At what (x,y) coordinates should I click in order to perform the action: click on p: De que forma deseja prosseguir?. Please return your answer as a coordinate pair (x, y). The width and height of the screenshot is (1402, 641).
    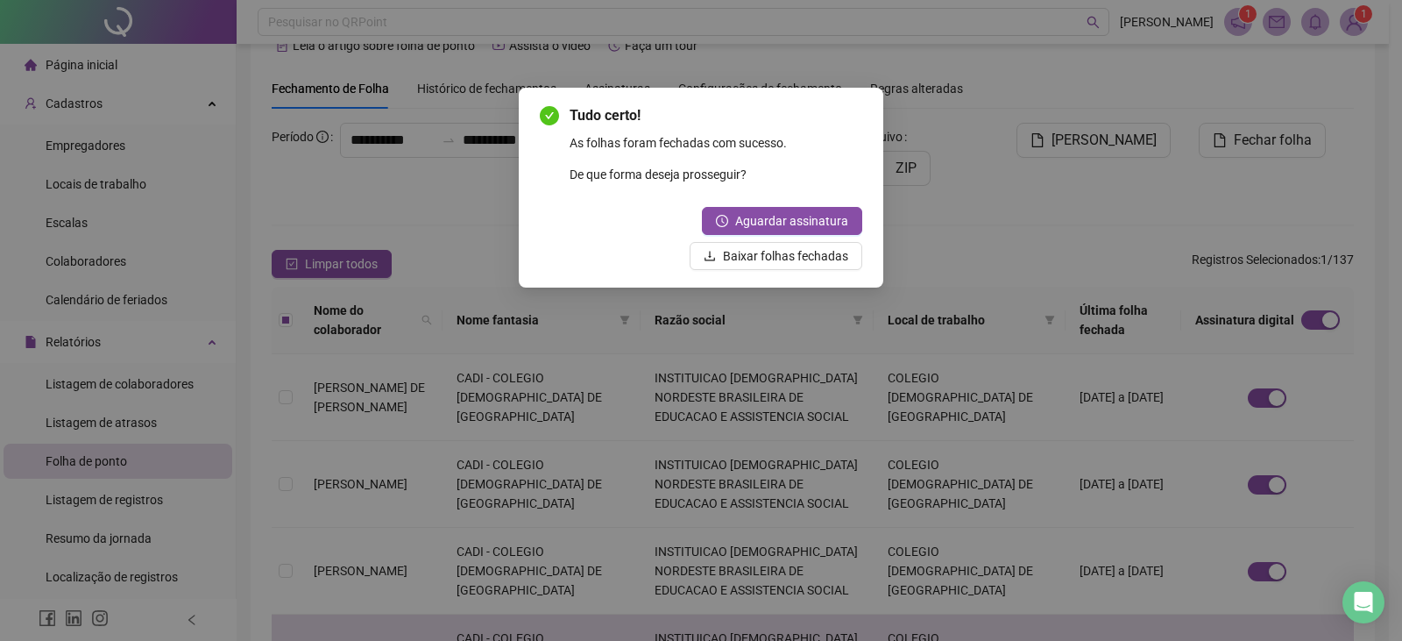
    Looking at the image, I should click on (716, 174).